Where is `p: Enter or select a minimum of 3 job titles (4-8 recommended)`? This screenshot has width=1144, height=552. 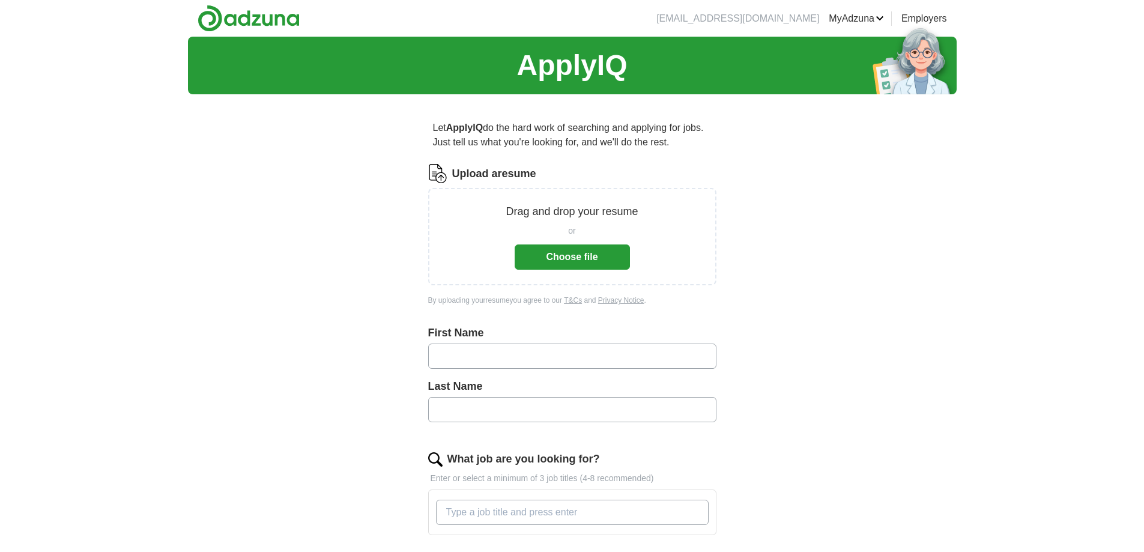
p: Enter or select a minimum of 3 job titles (4-8 recommended) is located at coordinates (573, 478).